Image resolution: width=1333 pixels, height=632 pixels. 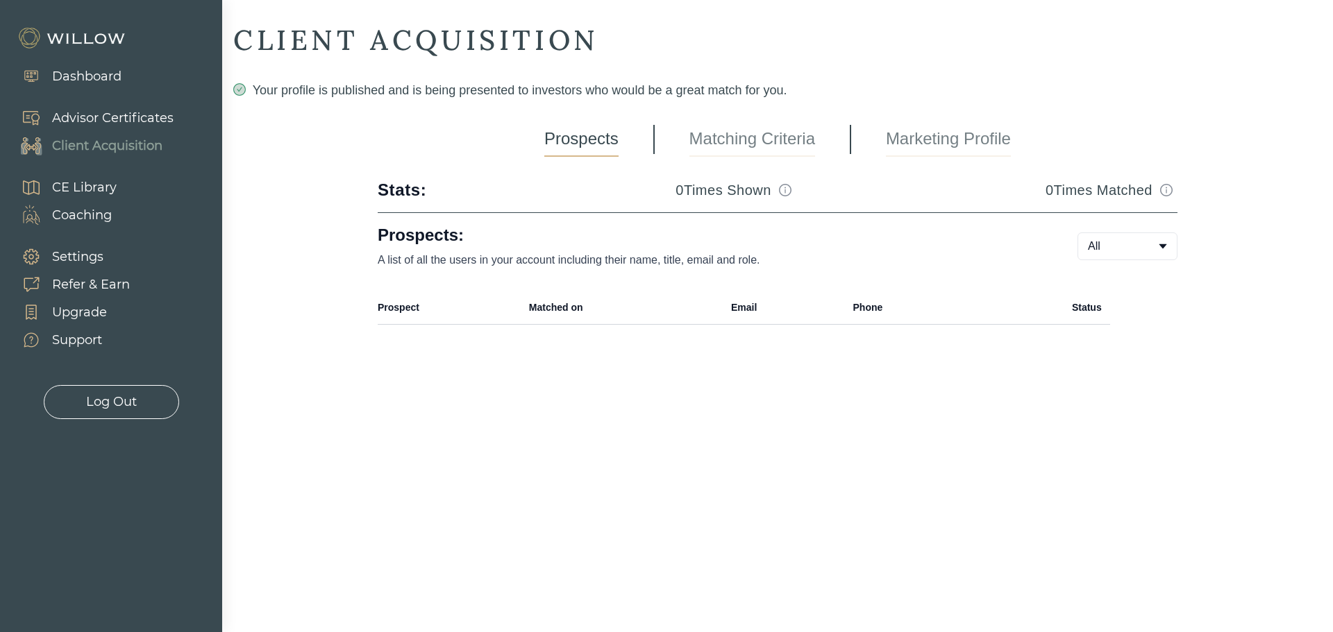 I want to click on div: Stats:, so click(x=402, y=190).